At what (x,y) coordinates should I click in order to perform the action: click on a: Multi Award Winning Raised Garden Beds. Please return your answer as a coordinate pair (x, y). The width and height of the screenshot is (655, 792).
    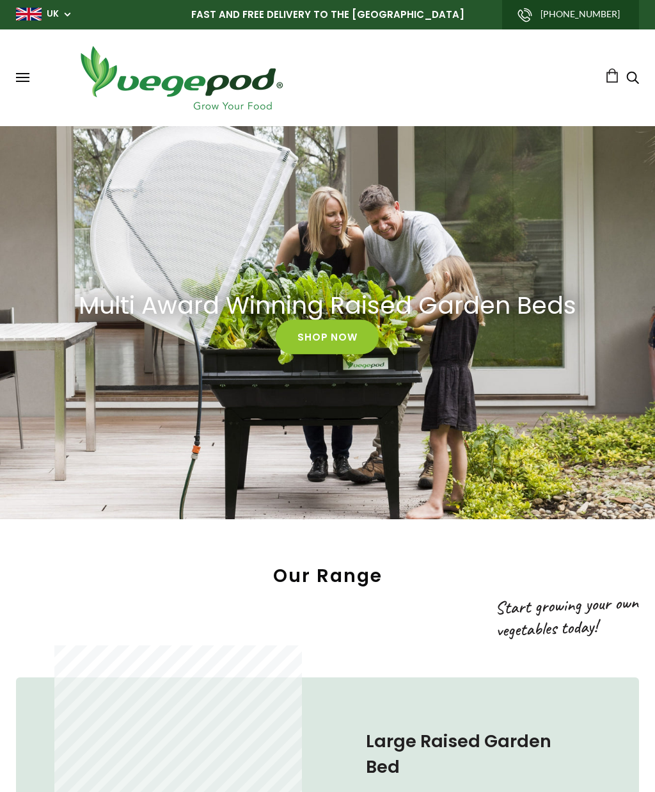
    Looking at the image, I should click on (328, 305).